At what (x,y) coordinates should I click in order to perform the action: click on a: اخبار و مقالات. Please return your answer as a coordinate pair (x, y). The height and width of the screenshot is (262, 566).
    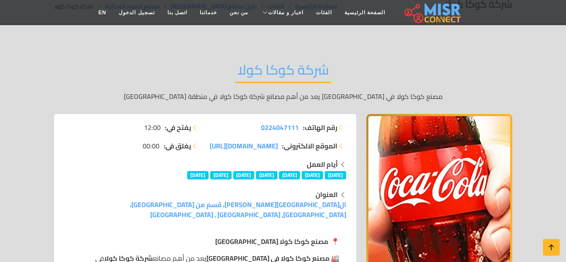
    Looking at the image, I should click on (282, 13).